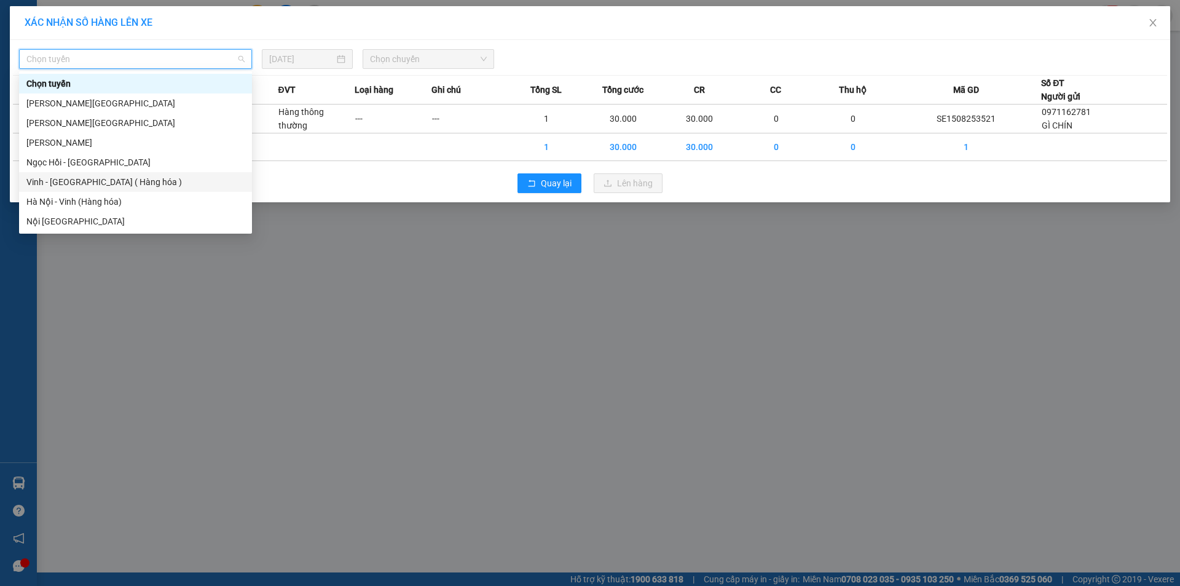  What do you see at coordinates (622, 90) in the screenshot?
I see `span: Tổng cước` at bounding box center [622, 90].